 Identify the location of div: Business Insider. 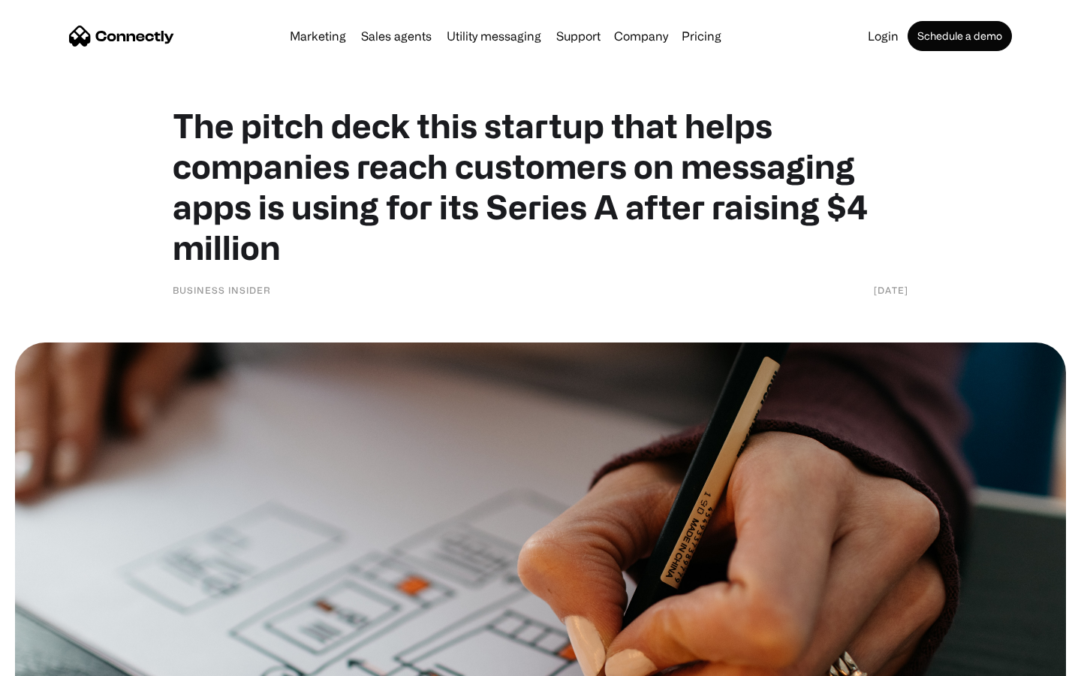
(221, 290).